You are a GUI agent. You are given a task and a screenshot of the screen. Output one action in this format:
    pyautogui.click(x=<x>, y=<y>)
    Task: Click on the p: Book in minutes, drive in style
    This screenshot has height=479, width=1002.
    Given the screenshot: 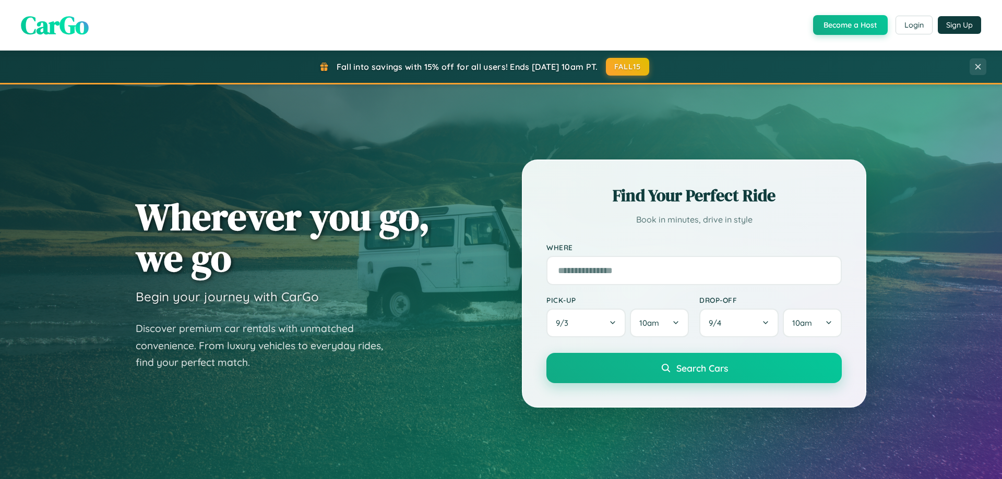 What is the action you would take?
    pyautogui.click(x=694, y=220)
    